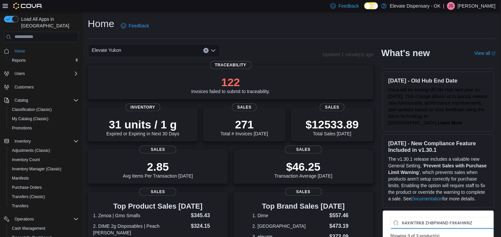 This screenshot has height=237, width=501. Describe the element at coordinates (44, 110) in the screenshot. I see `span: Classification (Classic)` at that location.